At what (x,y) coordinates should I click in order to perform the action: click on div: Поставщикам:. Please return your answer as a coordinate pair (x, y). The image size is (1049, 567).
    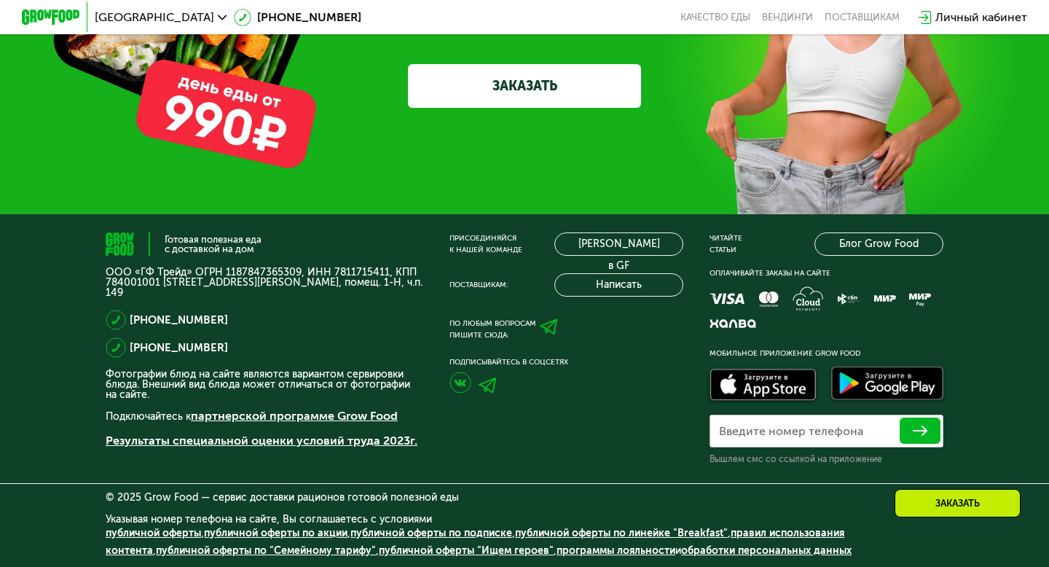
    Looking at the image, I should click on (479, 285).